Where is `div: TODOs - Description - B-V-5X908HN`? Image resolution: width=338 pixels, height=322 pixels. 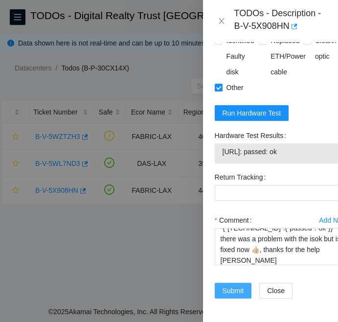
div: TODOs - Description - B-V-5X908HN is located at coordinates (281, 21).